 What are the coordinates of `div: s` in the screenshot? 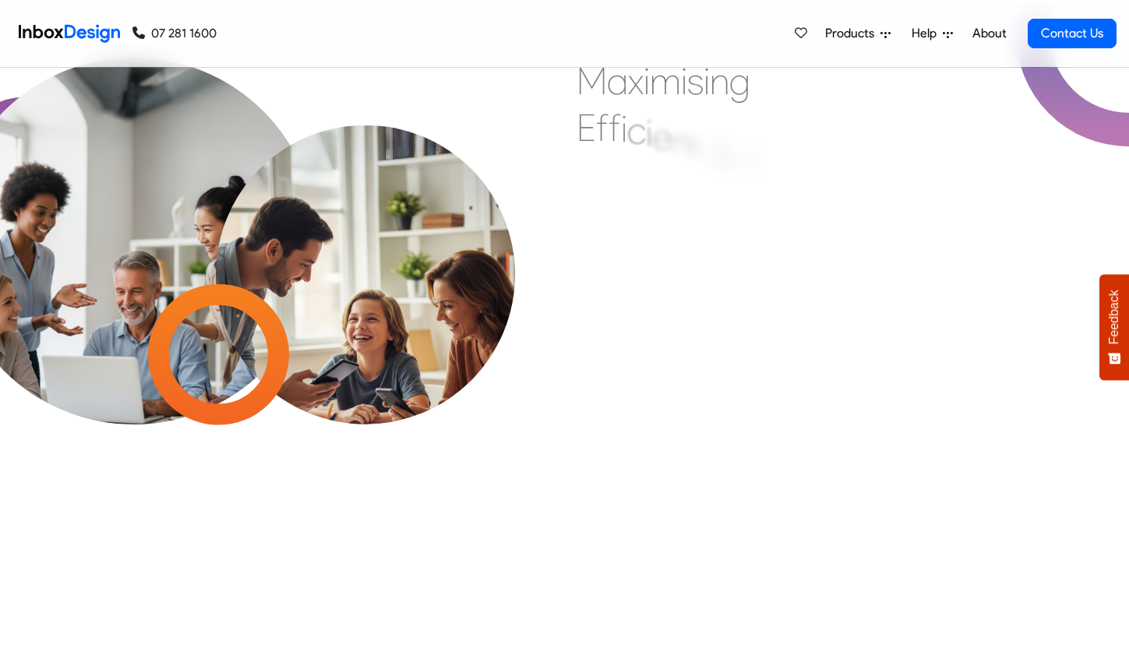 It's located at (695, 81).